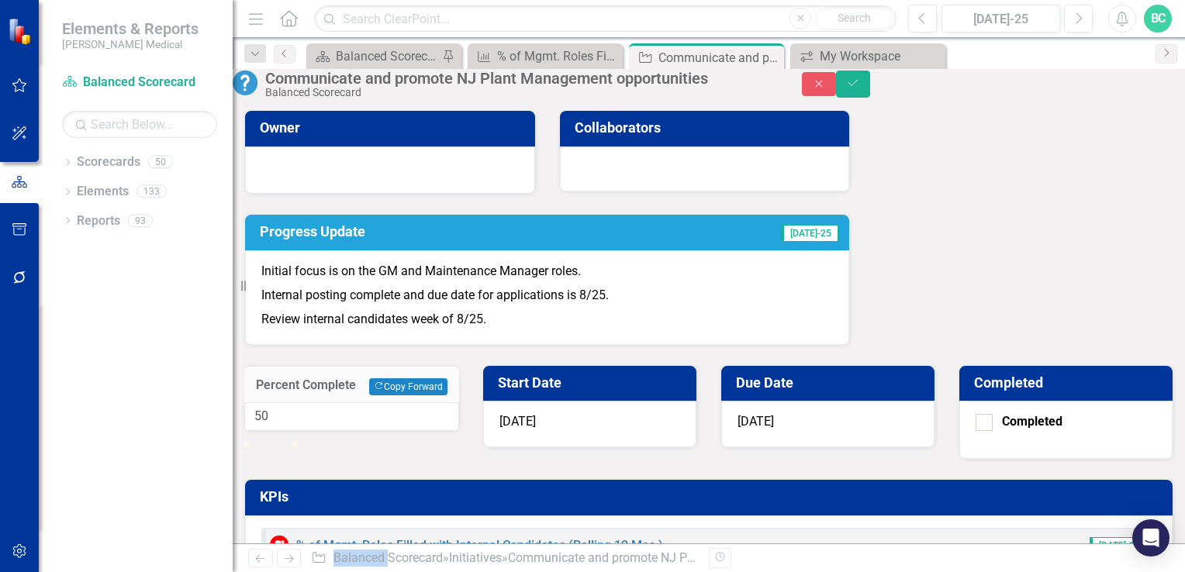  Describe the element at coordinates (880, 56) in the screenshot. I see `div: My Workspace` at that location.